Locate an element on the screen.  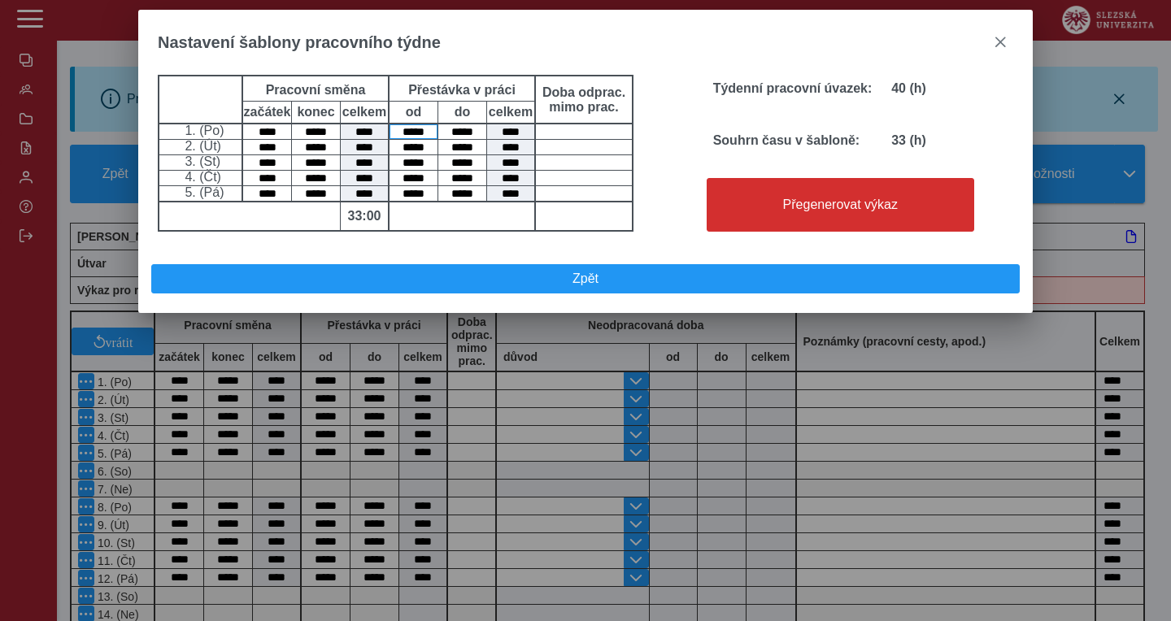
b: od is located at coordinates (413, 112).